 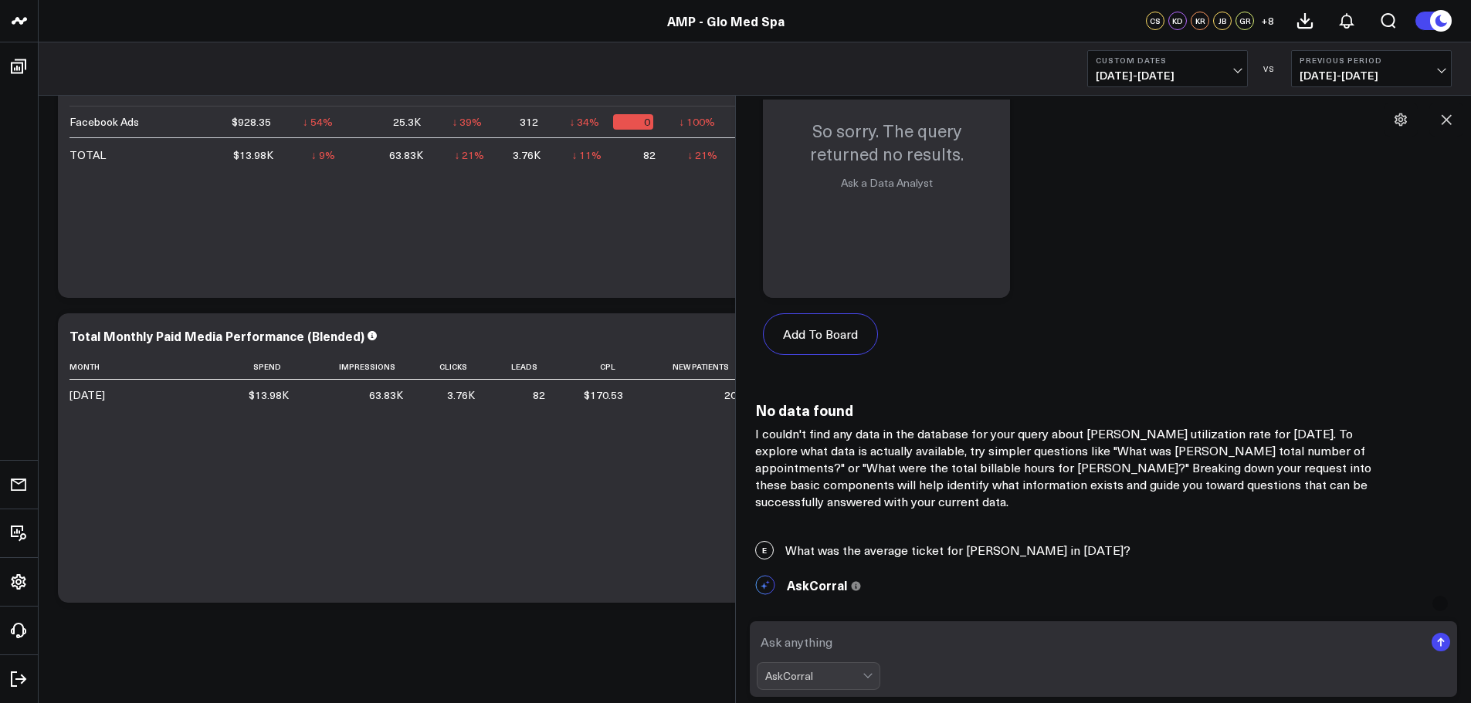 What do you see at coordinates (147, 367) in the screenshot?
I see `th: Month` at bounding box center [147, 367].